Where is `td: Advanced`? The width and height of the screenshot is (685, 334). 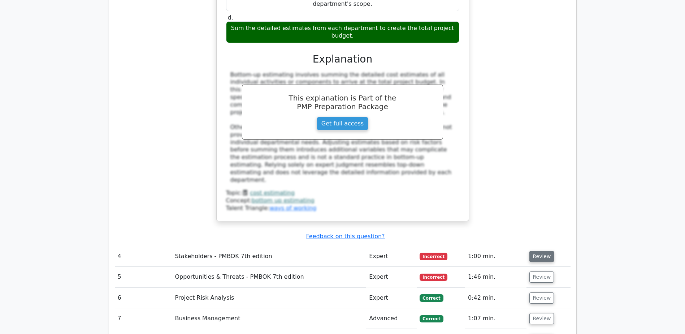 td: Advanced is located at coordinates (391, 318).